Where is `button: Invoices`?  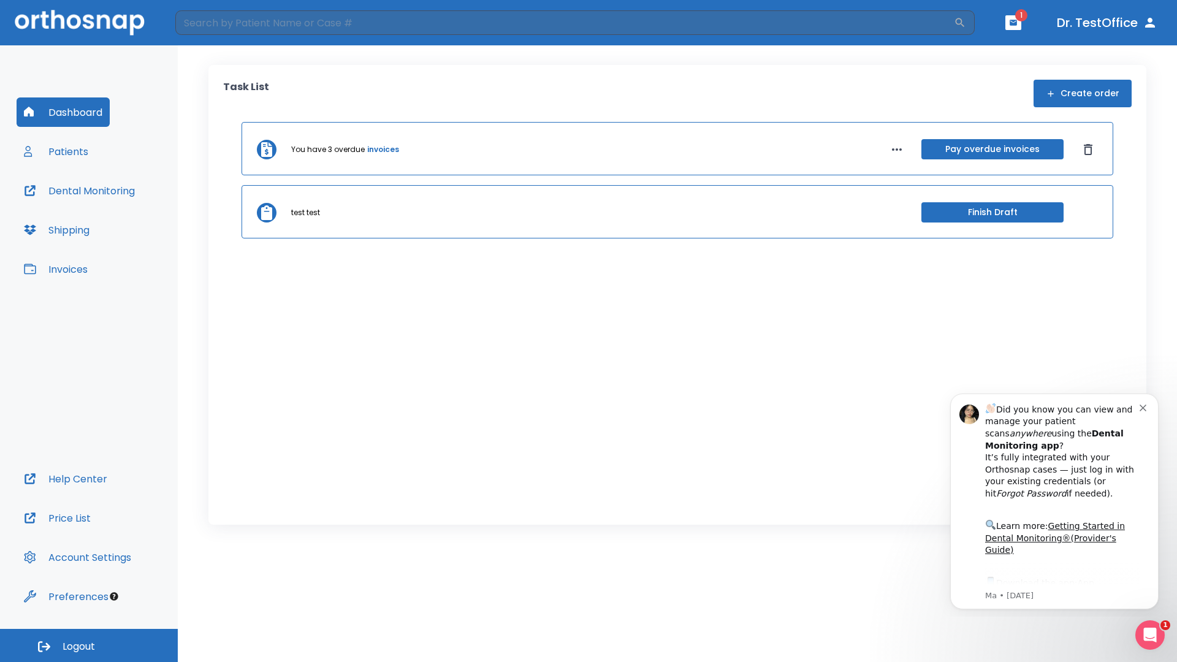
button: Invoices is located at coordinates (56, 269).